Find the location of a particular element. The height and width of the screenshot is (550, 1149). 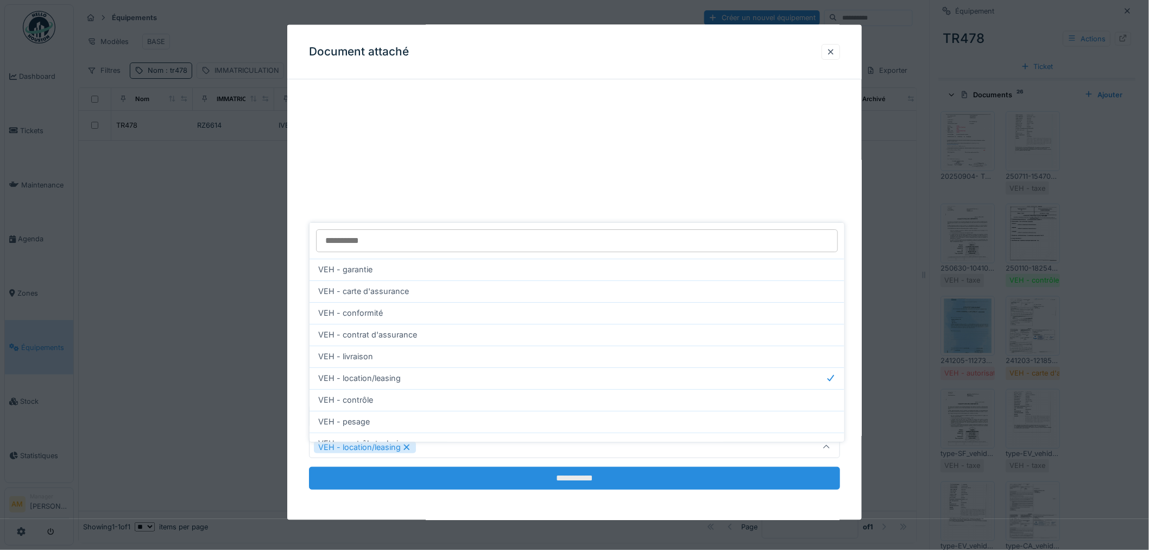

div: VEH - location/leasing is located at coordinates (365, 447).